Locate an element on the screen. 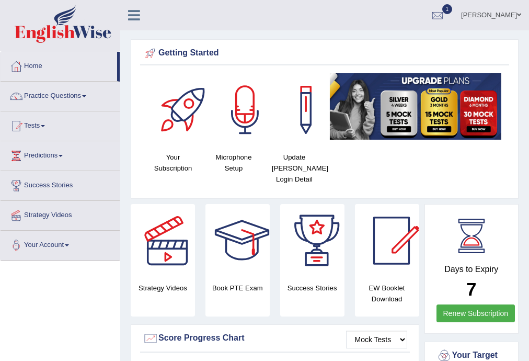 The height and width of the screenshot is (361, 529). a: Strategy Videos is located at coordinates (60, 214).